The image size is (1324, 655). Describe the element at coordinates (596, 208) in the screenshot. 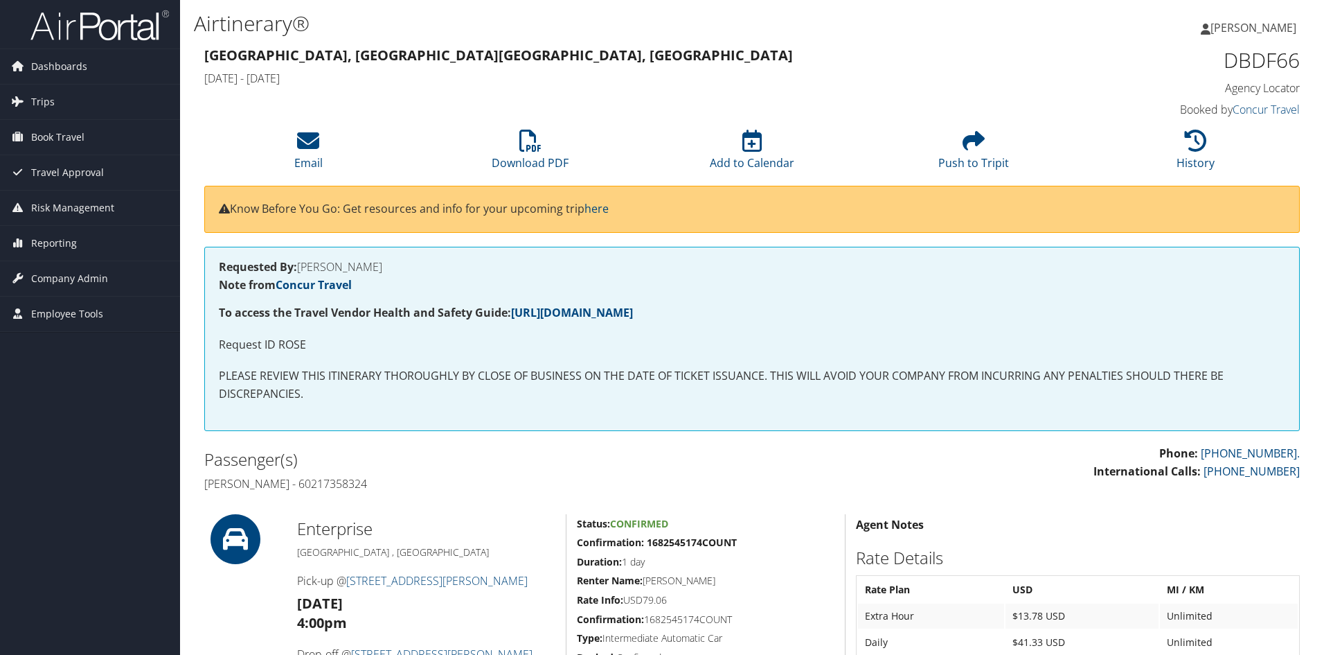

I see `a: here` at that location.